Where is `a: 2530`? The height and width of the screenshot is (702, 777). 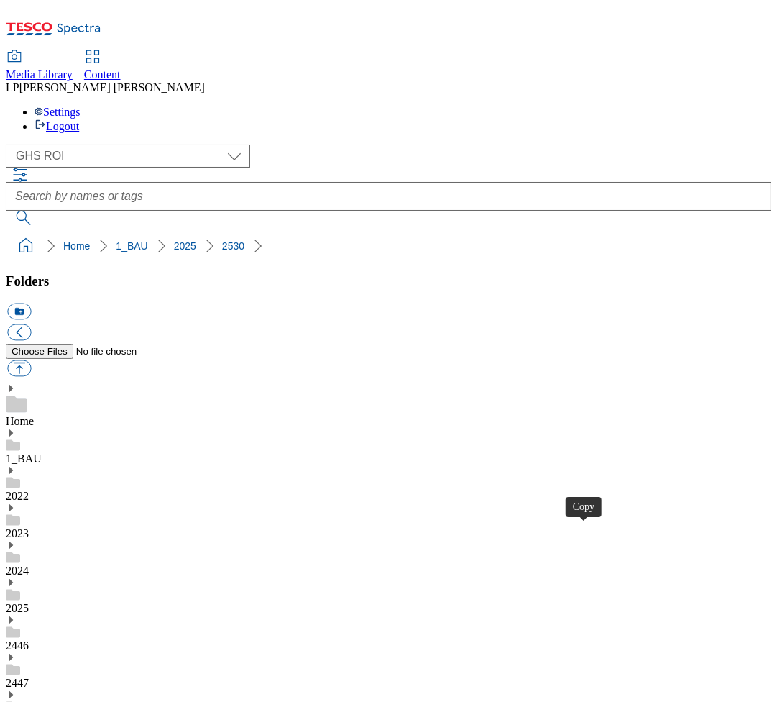 a: 2530 is located at coordinates (233, 246).